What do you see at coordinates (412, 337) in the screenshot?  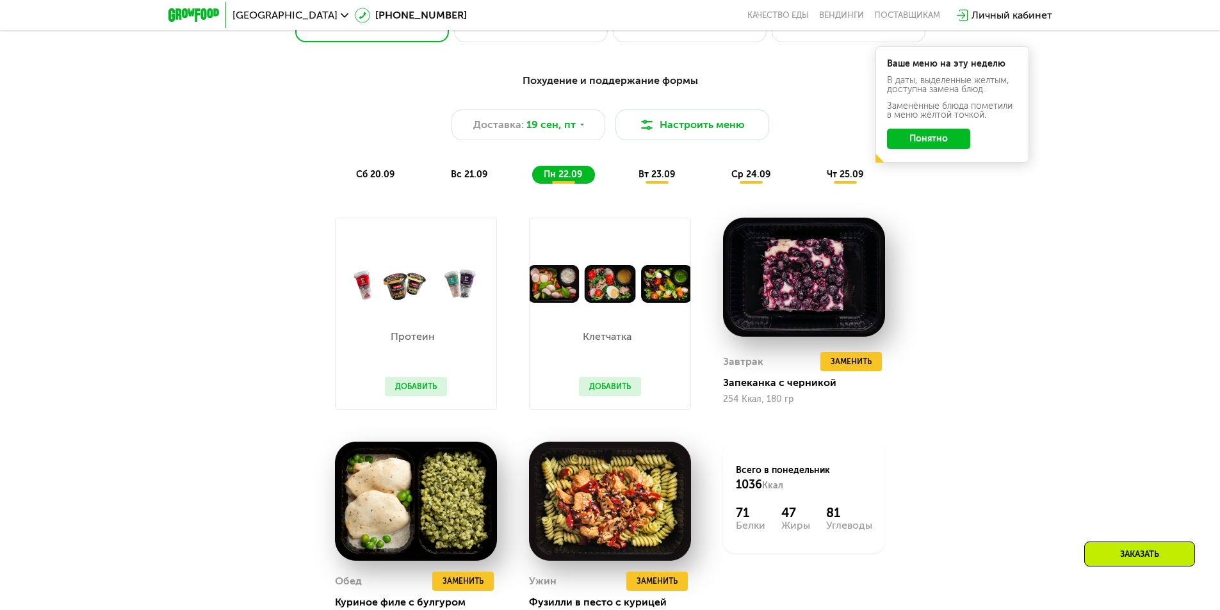 I see `p: Протеин` at bounding box center [412, 337].